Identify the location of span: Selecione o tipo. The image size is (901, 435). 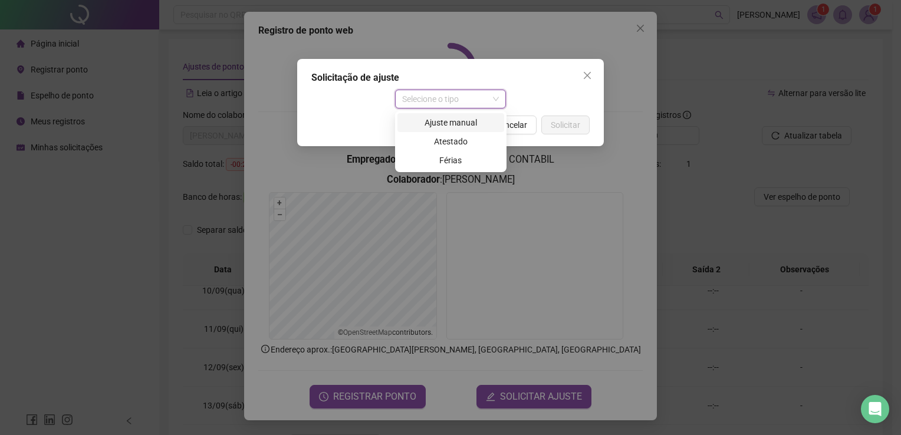
(450, 99).